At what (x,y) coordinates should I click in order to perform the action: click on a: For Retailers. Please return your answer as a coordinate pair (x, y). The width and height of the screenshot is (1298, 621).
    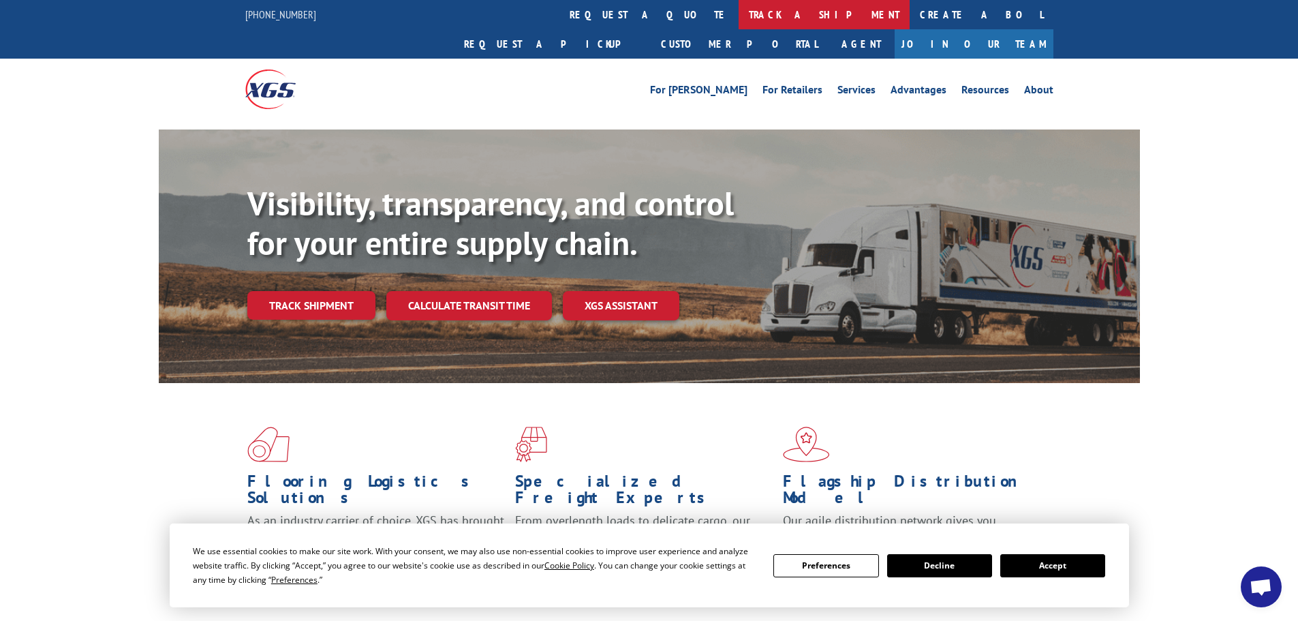
    Looking at the image, I should click on (792, 92).